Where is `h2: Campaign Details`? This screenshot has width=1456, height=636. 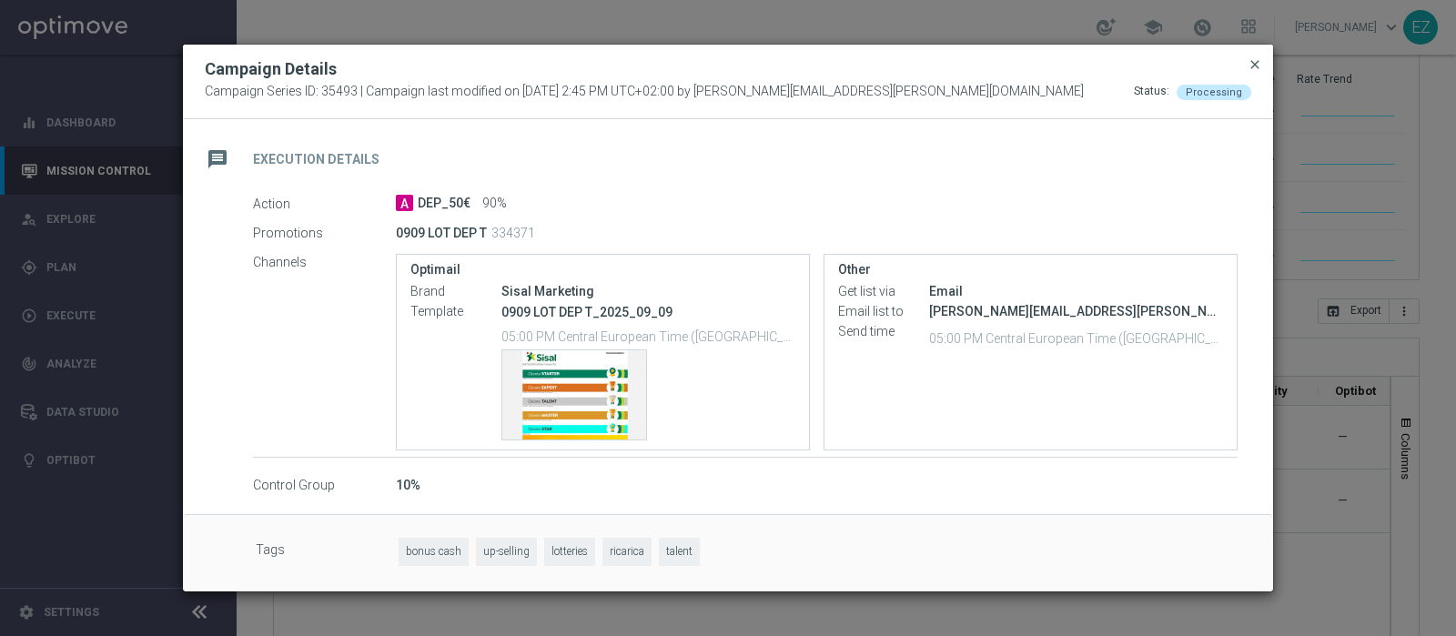
h2: Campaign Details is located at coordinates (270, 69).